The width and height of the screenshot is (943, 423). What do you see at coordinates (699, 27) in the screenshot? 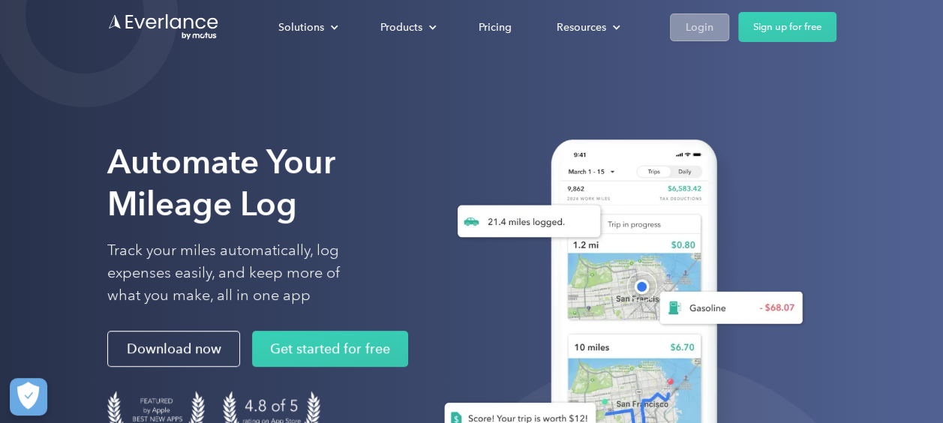
I see `div: Login` at bounding box center [699, 27].